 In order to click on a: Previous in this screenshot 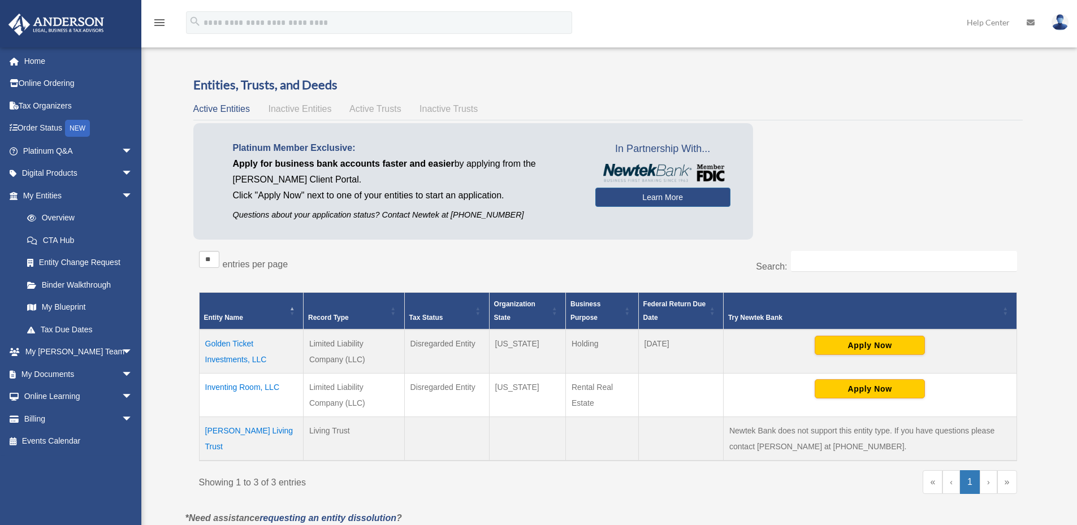, I will do `click(951, 482)`.